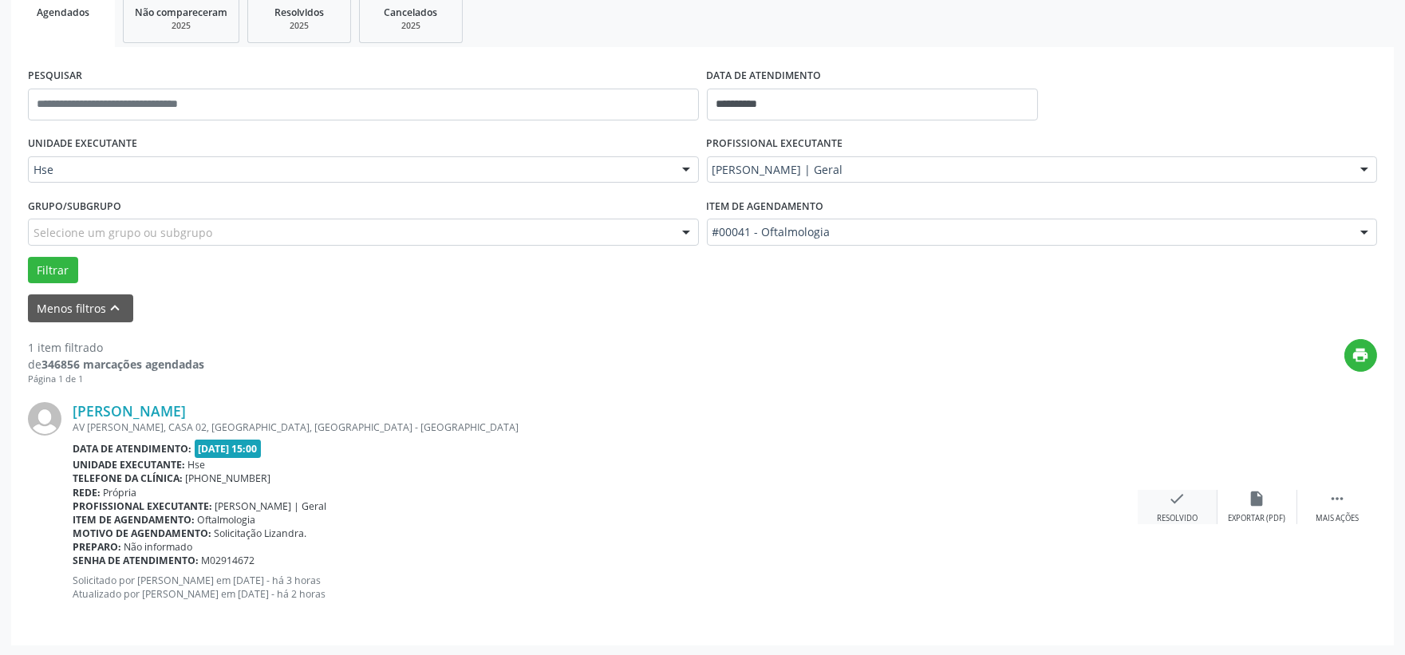 The image size is (1405, 655). Describe the element at coordinates (128, 464) in the screenshot. I see `b: Unidade executante:` at that location.